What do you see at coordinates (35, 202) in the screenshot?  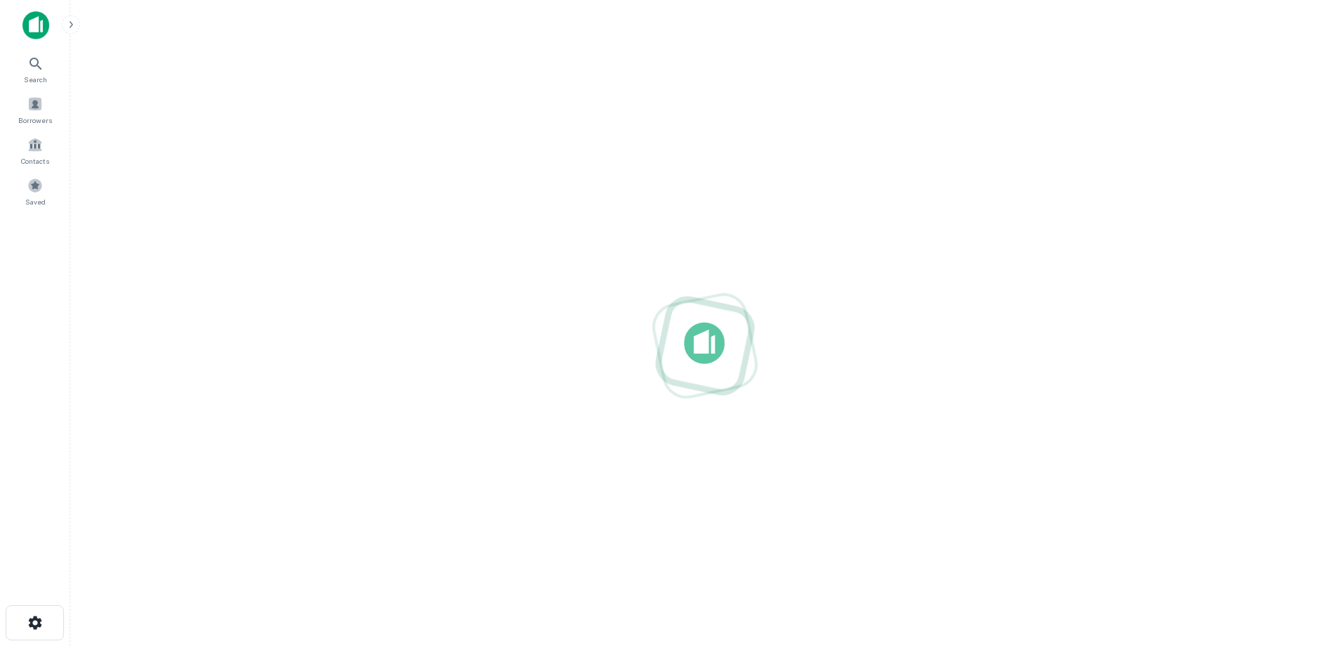 I see `span: Saved` at bounding box center [35, 202].